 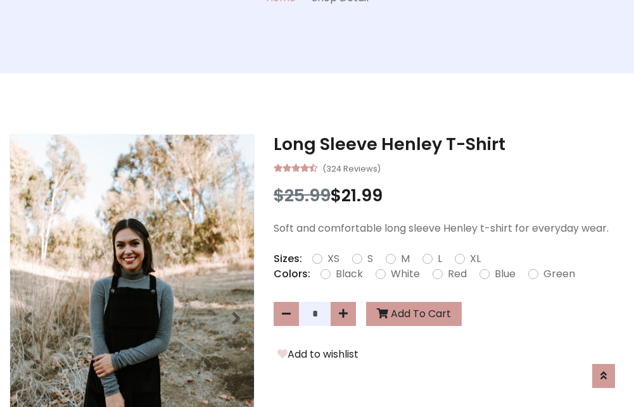 I want to click on label: L, so click(x=439, y=259).